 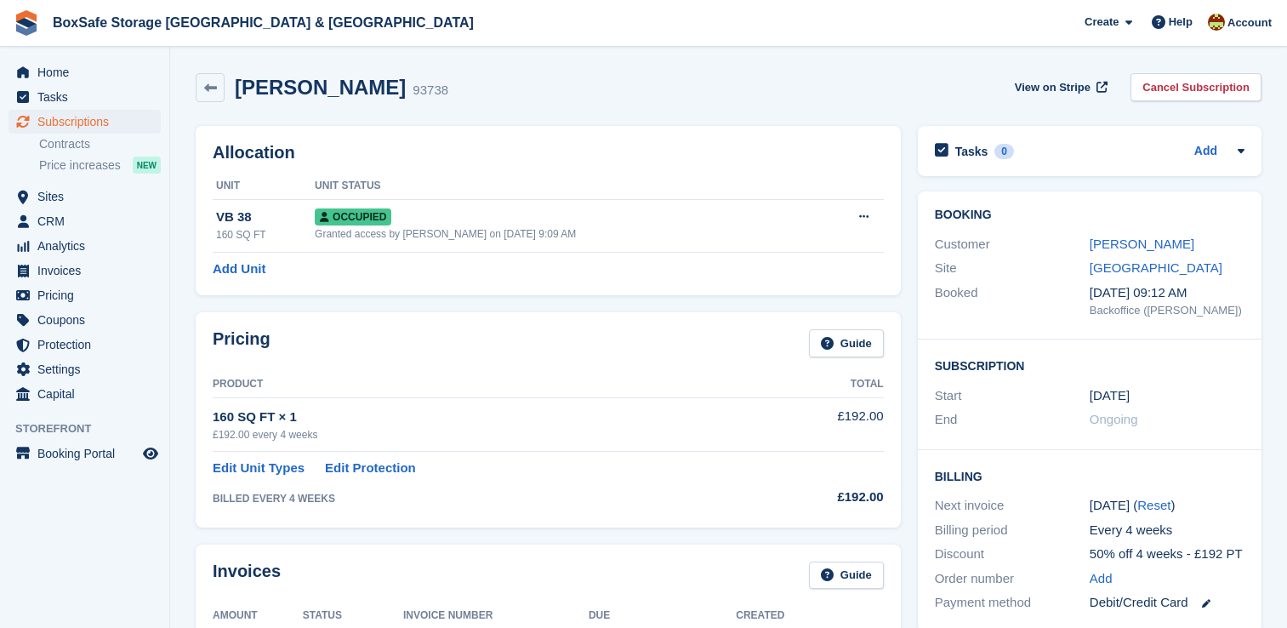 I want to click on td: £192.00, so click(x=822, y=424).